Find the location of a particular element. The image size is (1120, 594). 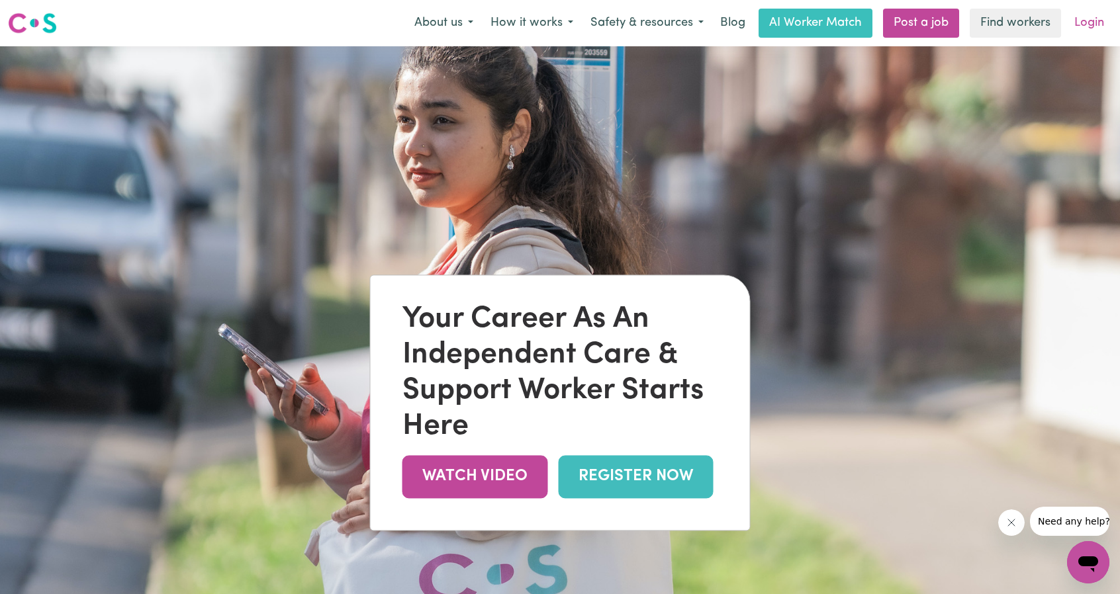

a: Careseekers logo is located at coordinates (32, 23).